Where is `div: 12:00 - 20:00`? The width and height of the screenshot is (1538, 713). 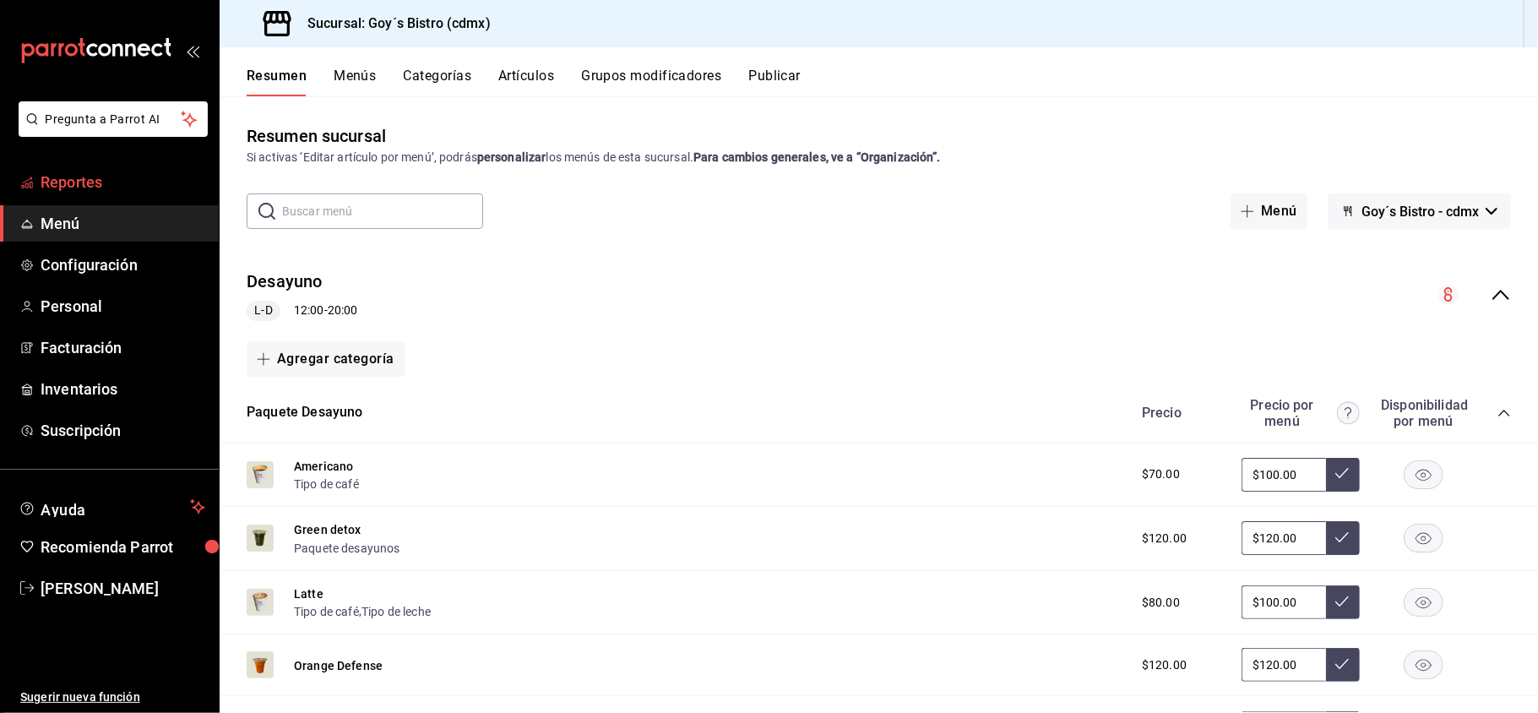 div: 12:00 - 20:00 is located at coordinates (302, 311).